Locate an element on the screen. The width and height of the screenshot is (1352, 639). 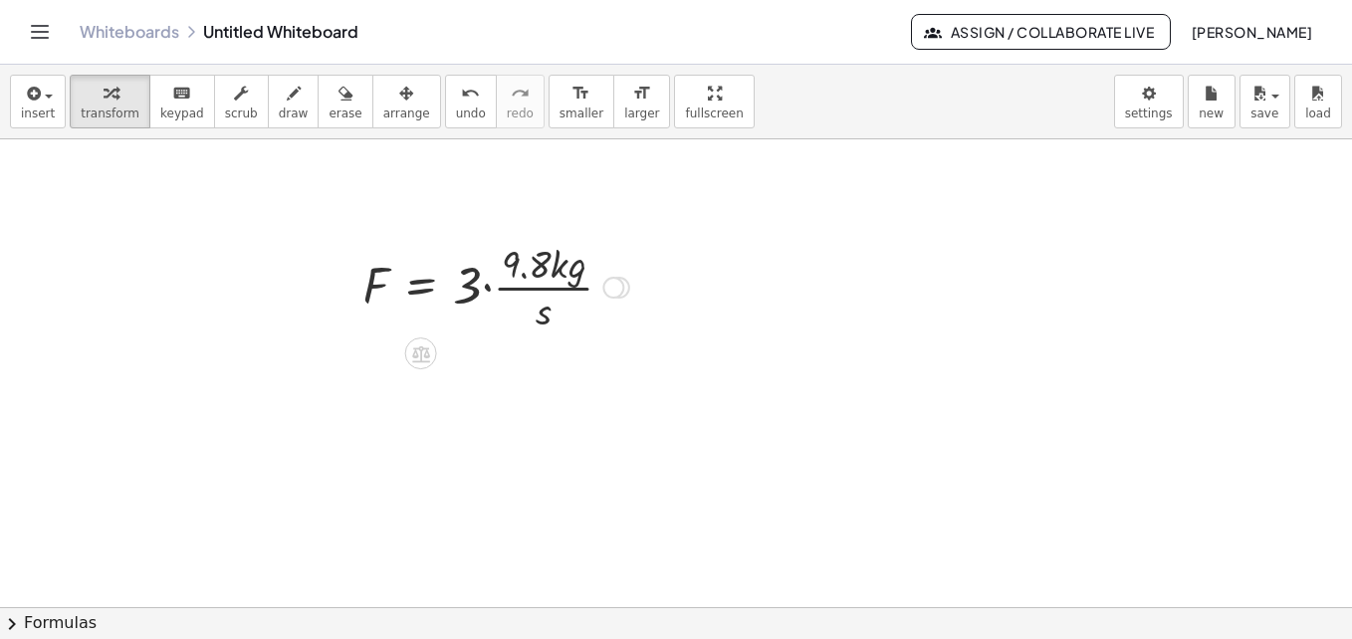
button: transform is located at coordinates (110, 102).